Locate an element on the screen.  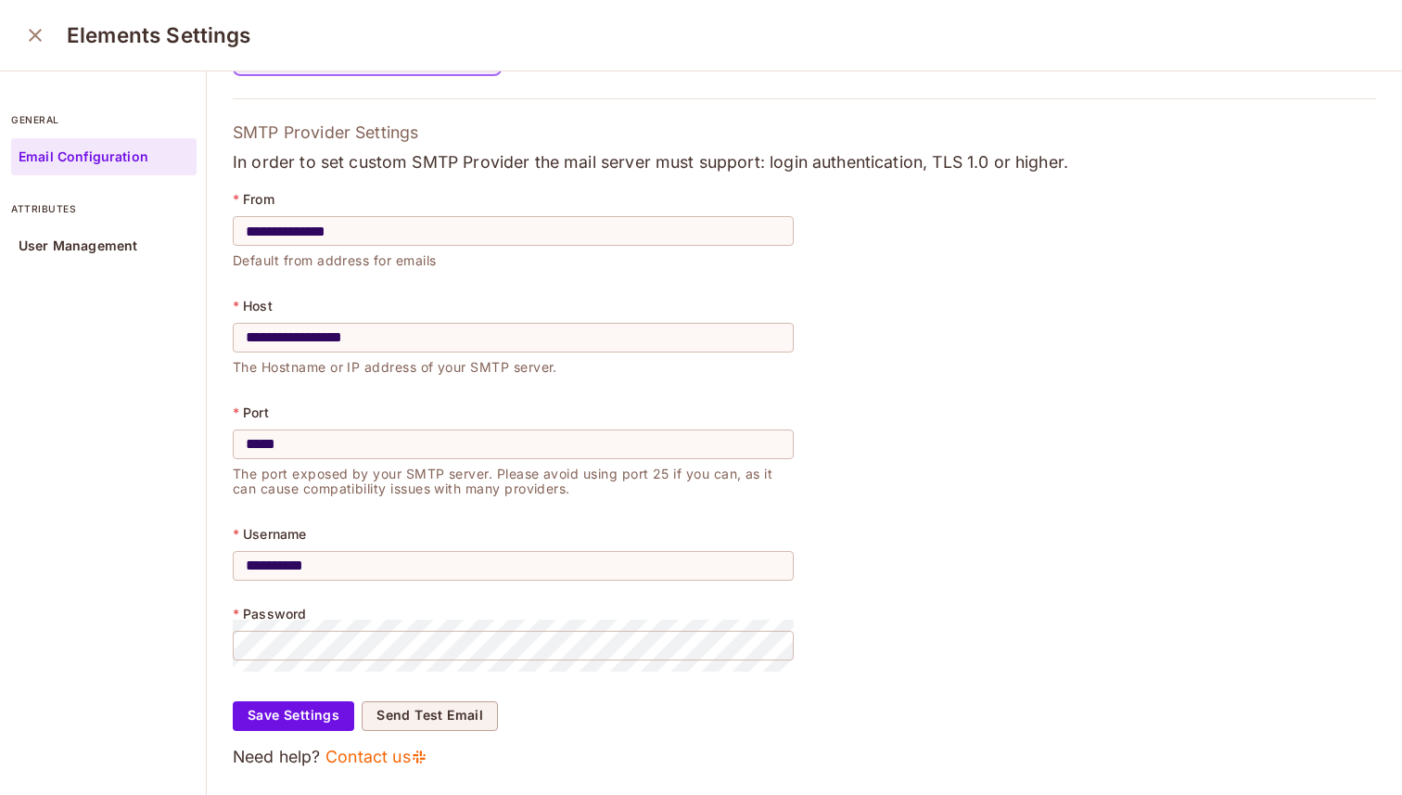
p: Password is located at coordinates (275, 614).